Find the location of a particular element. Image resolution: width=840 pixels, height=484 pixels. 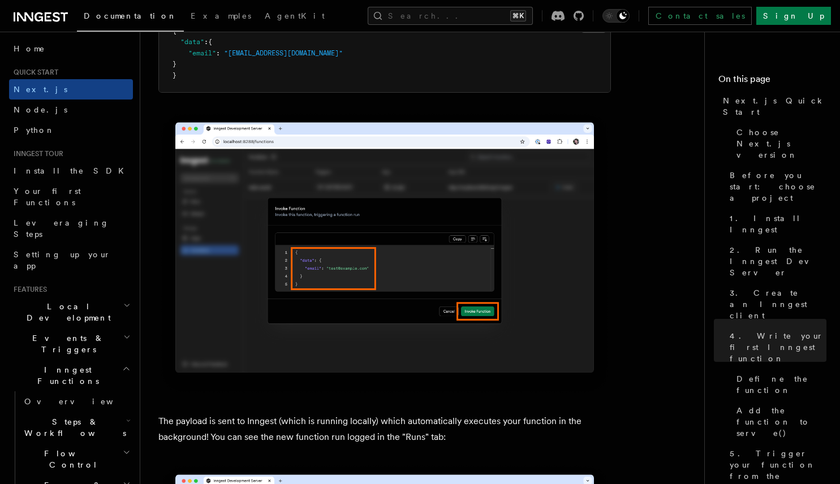

kbd: ⌘K is located at coordinates (518, 16).